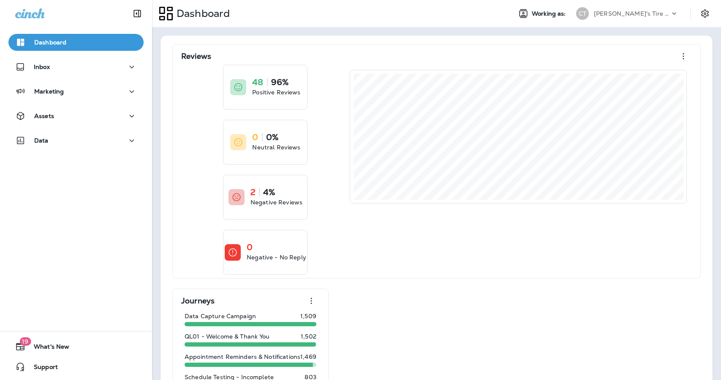  I want to click on p: Inbox, so click(42, 67).